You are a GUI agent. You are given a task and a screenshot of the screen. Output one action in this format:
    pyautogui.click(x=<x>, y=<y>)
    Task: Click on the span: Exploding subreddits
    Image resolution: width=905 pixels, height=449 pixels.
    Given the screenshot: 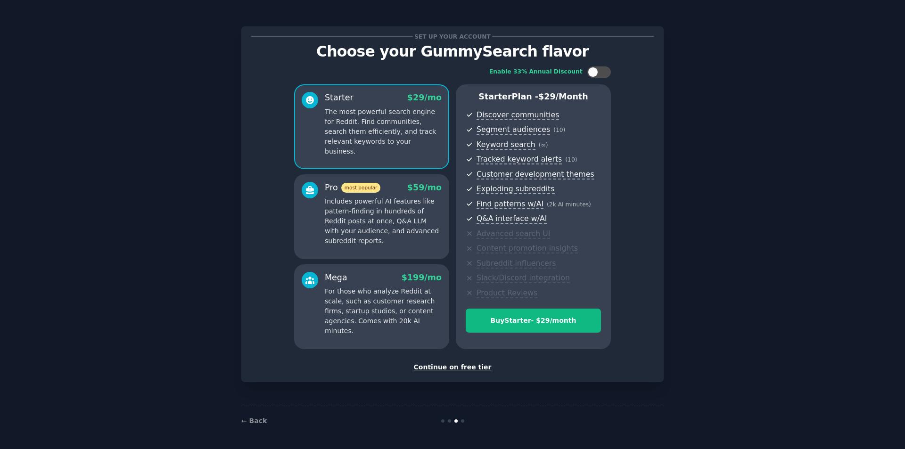 What is the action you would take?
    pyautogui.click(x=515, y=189)
    